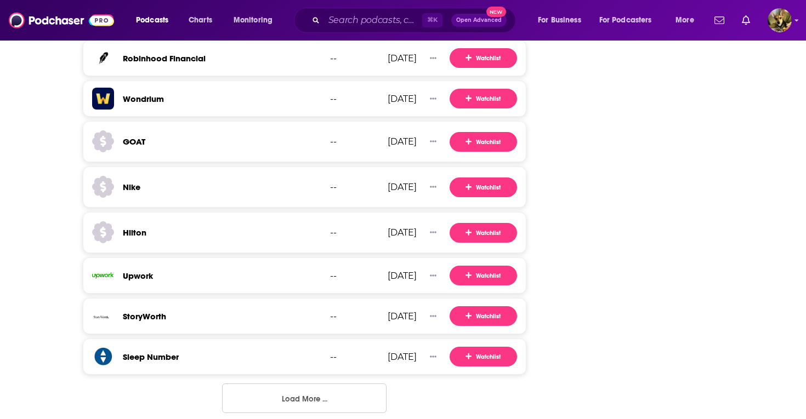 The width and height of the screenshot is (806, 419). I want to click on span: New, so click(496, 12).